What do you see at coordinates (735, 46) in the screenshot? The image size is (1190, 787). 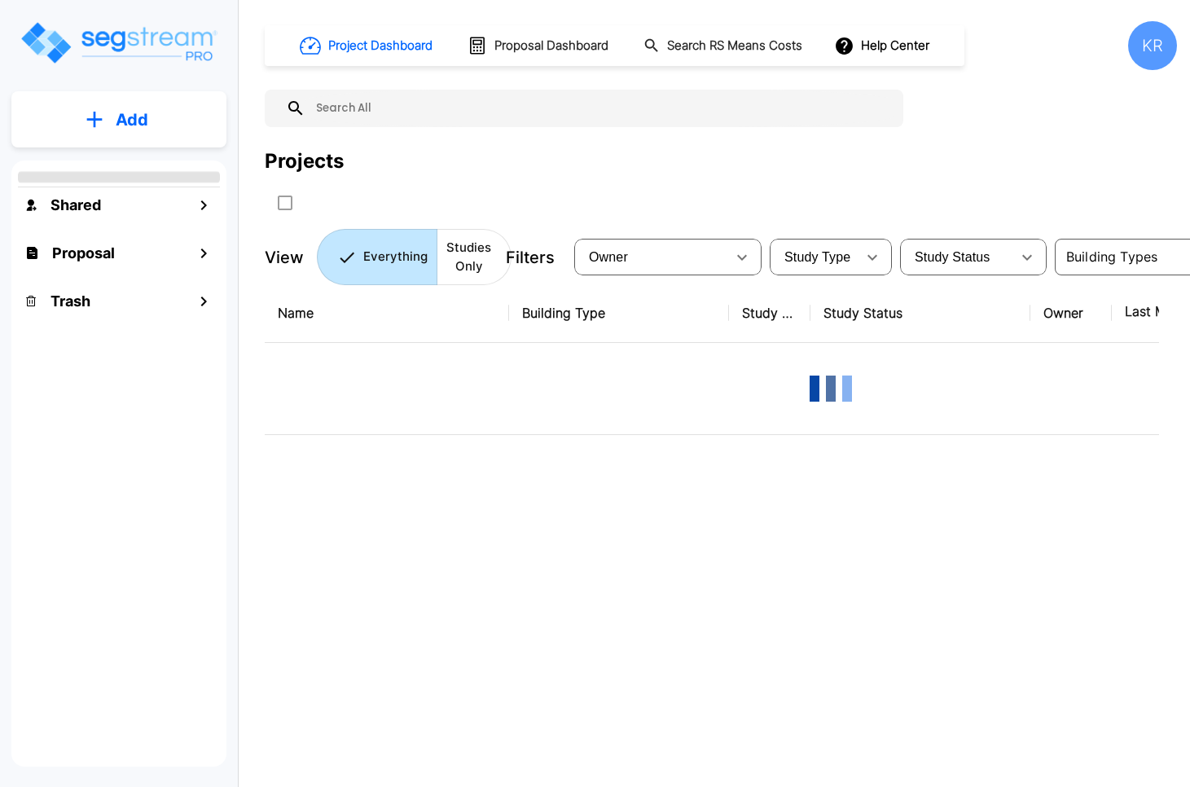 I see `h1: Search RS Means Costs` at bounding box center [735, 46].